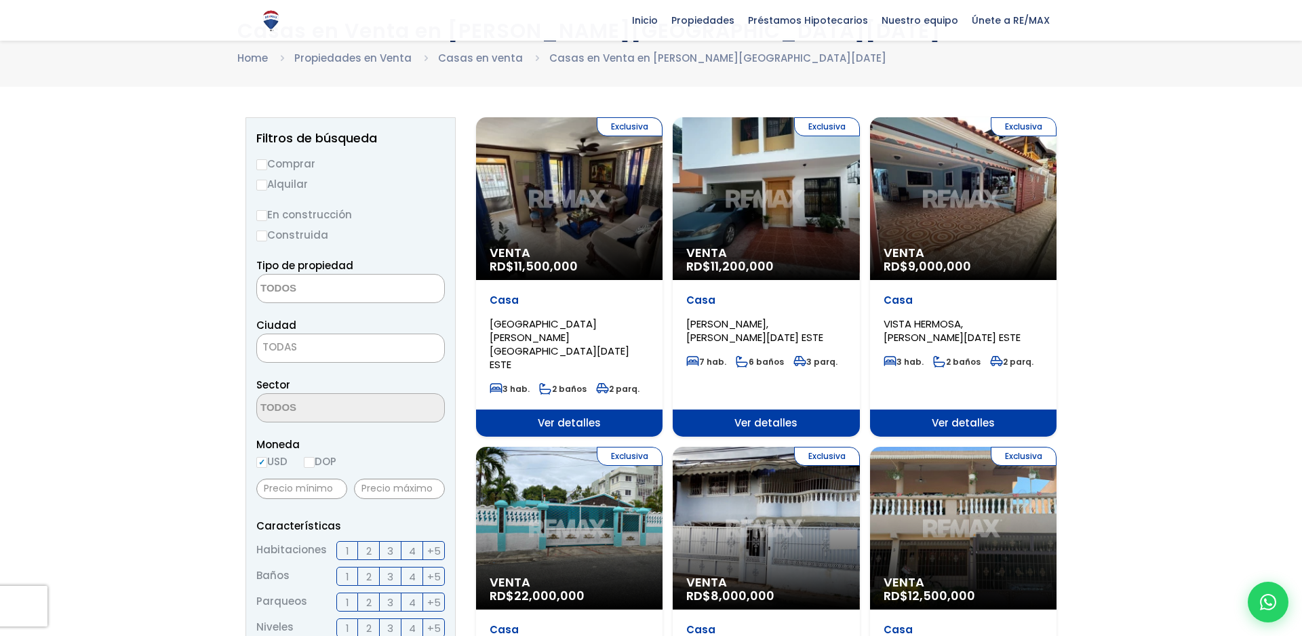  What do you see at coordinates (759, 361) in the screenshot?
I see `span: 6 baños` at bounding box center [759, 361].